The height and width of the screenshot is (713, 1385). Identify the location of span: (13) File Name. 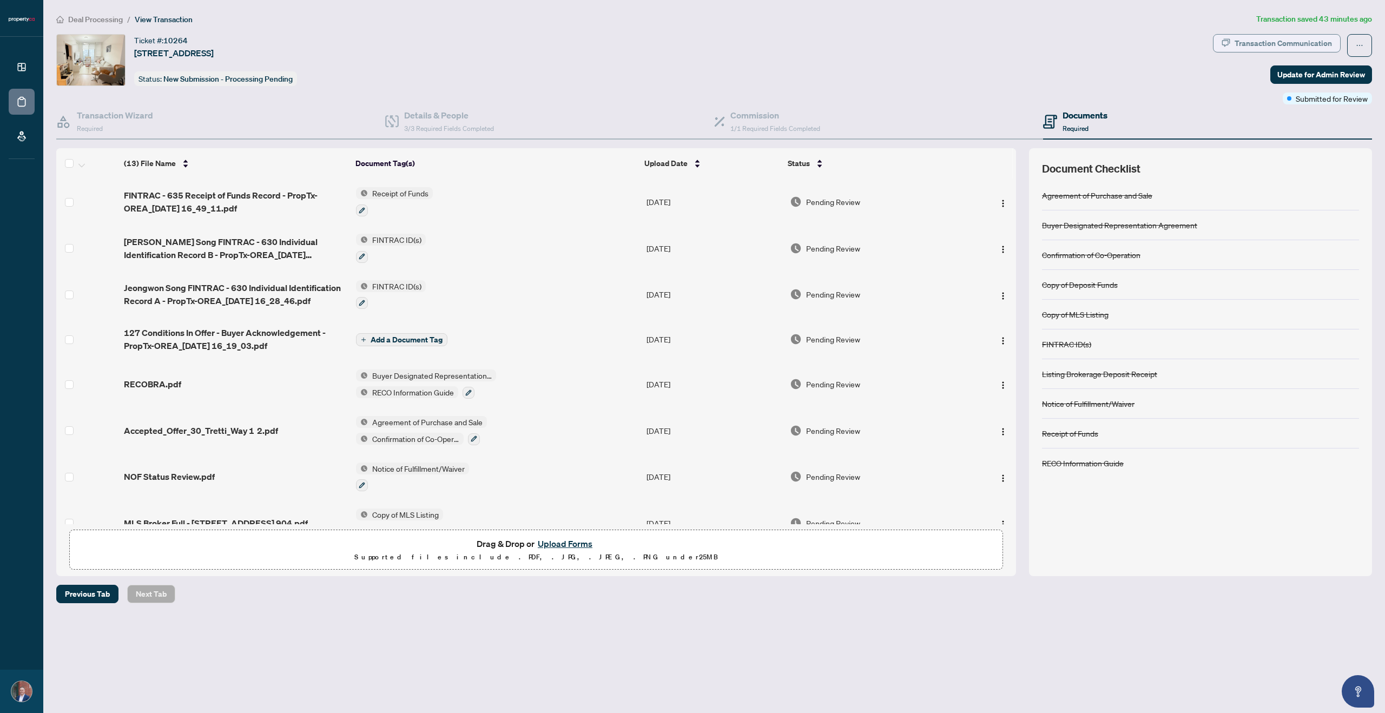
(150, 163).